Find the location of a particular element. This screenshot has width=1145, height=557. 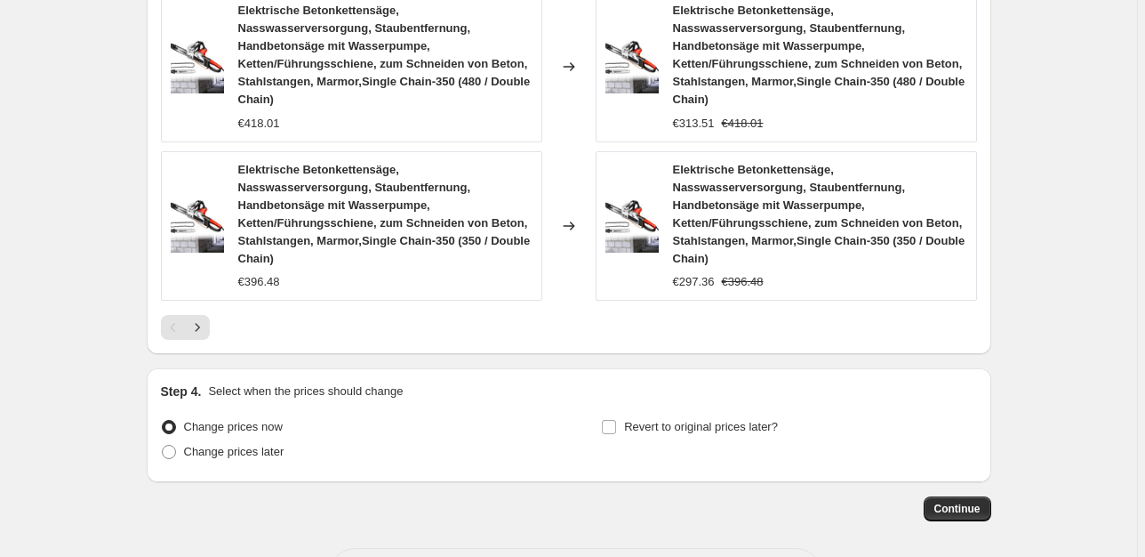

strike: €418.01 is located at coordinates (742, 124).